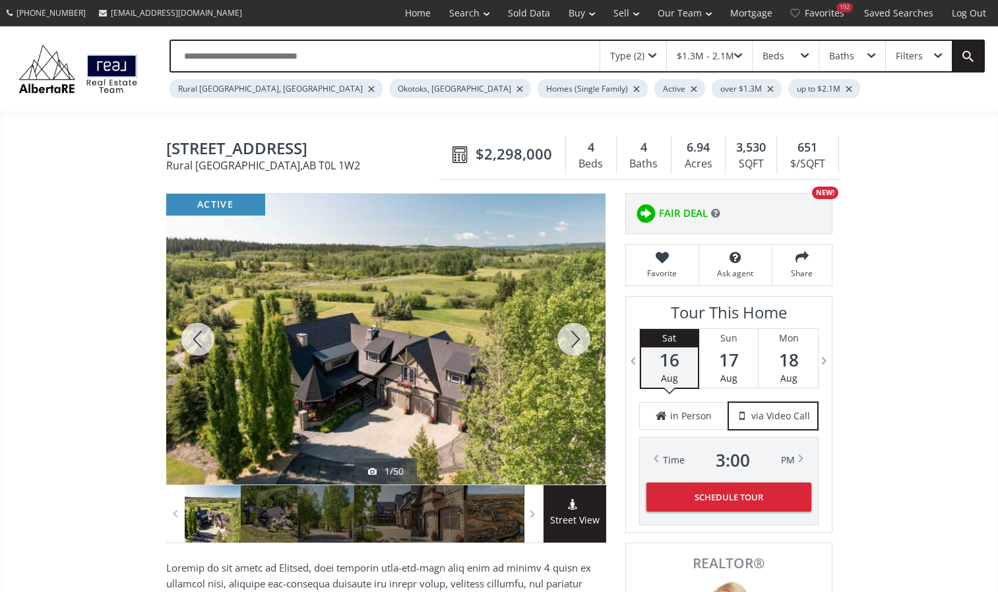 This screenshot has height=592, width=998. I want to click on div: Acres, so click(698, 164).